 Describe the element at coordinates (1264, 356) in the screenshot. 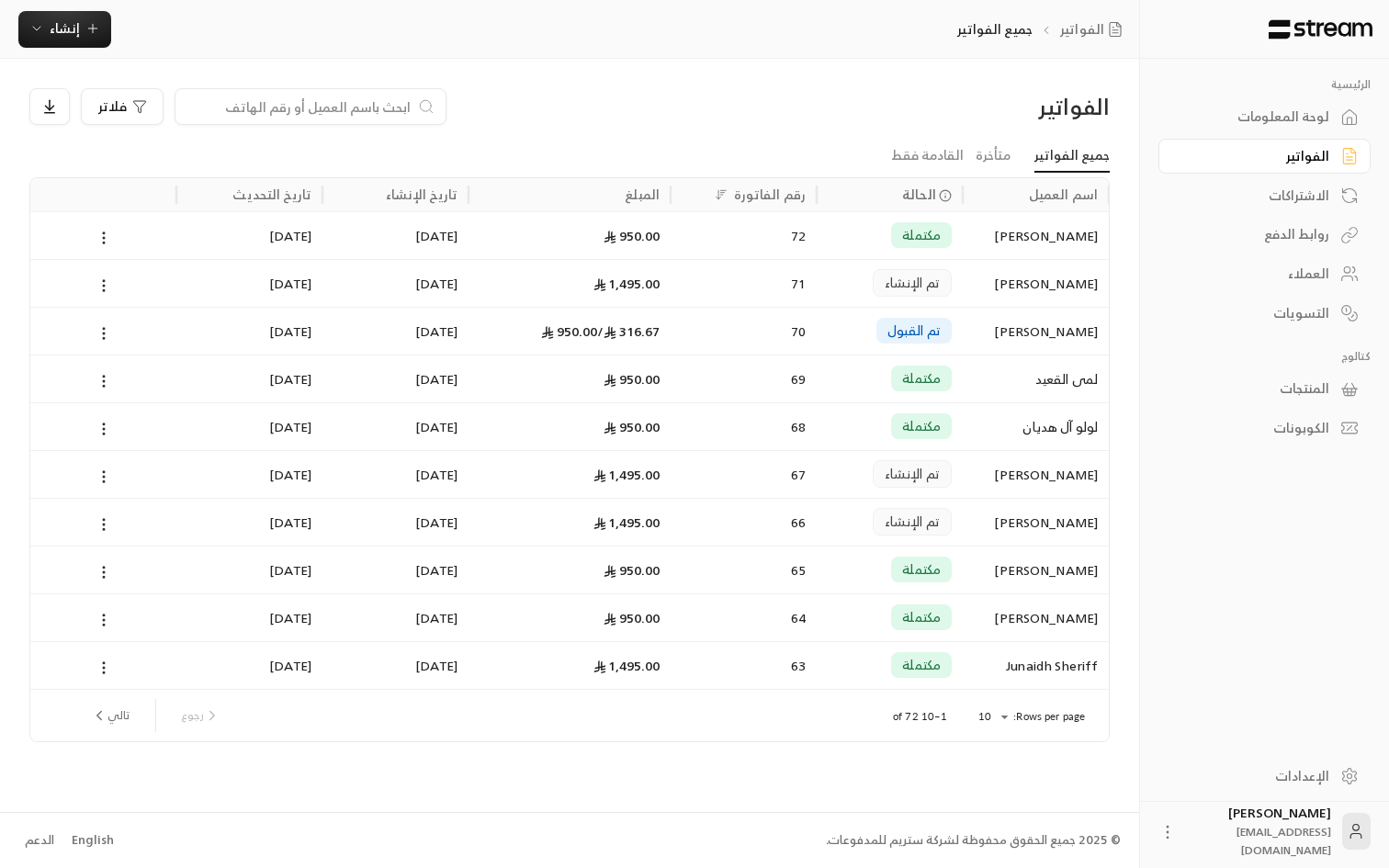

I see `p: كتالوج` at that location.